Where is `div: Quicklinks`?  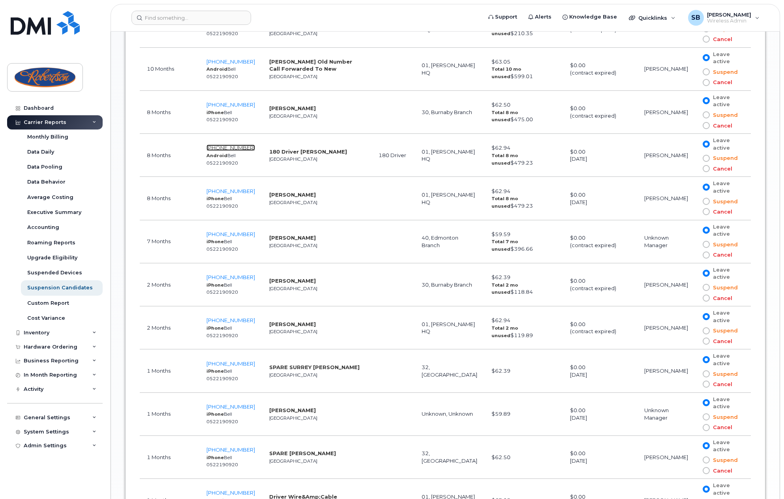
div: Quicklinks is located at coordinates (652, 18).